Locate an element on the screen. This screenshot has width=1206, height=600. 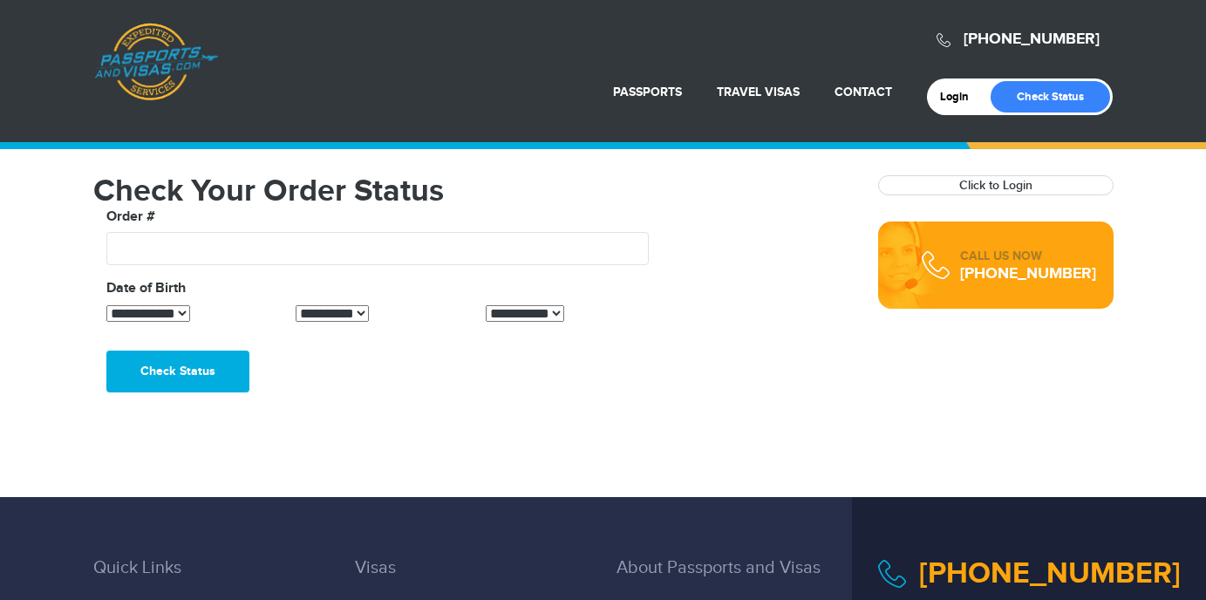
h1: Check Your Order Status is located at coordinates (473, 191).